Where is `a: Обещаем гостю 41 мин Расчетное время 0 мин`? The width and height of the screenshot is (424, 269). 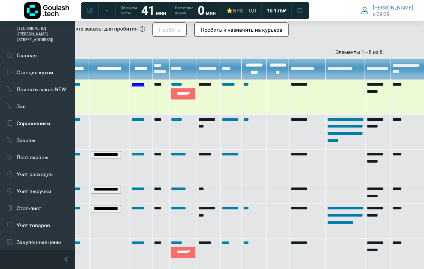 a: Обещаем гостю 41 мин Расчетное время 0 мин is located at coordinates (168, 11).